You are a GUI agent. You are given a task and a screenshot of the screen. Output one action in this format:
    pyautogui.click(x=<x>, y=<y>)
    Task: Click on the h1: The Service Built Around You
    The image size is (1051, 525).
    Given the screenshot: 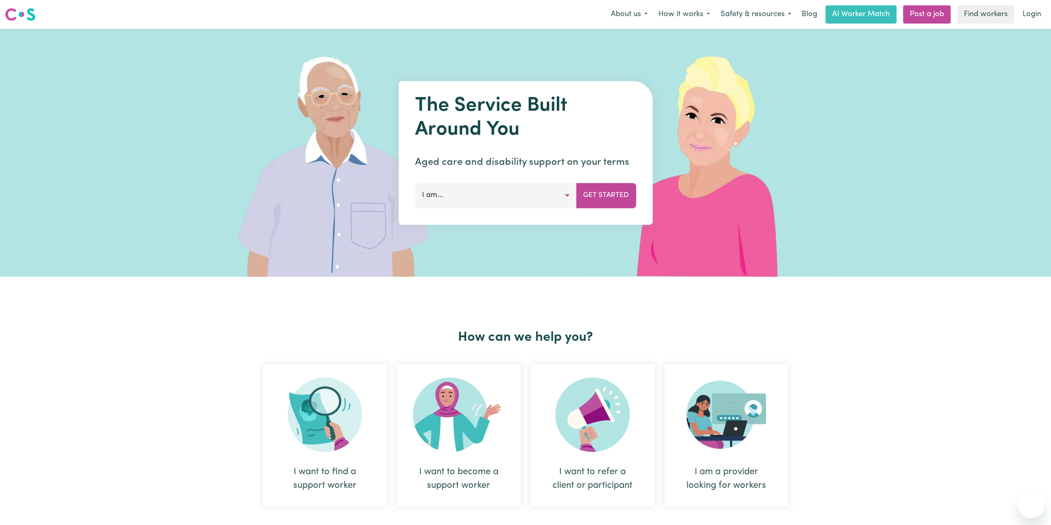 What is the action you would take?
    pyautogui.click(x=526, y=118)
    